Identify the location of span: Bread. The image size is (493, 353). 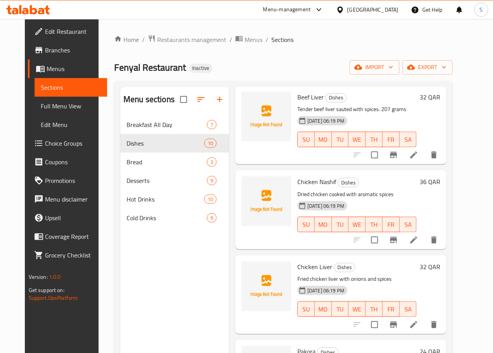
(167, 162).